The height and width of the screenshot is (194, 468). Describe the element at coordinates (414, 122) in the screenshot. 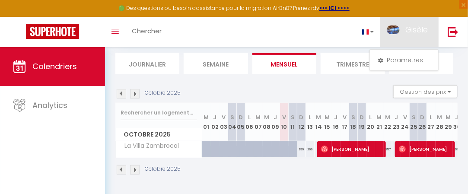

I see `th: 25` at that location.